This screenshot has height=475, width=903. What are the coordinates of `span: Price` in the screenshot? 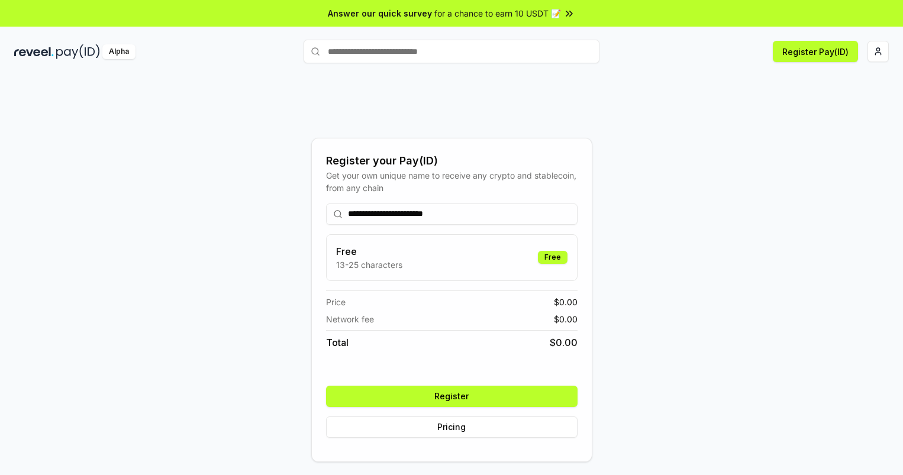 It's located at (336, 302).